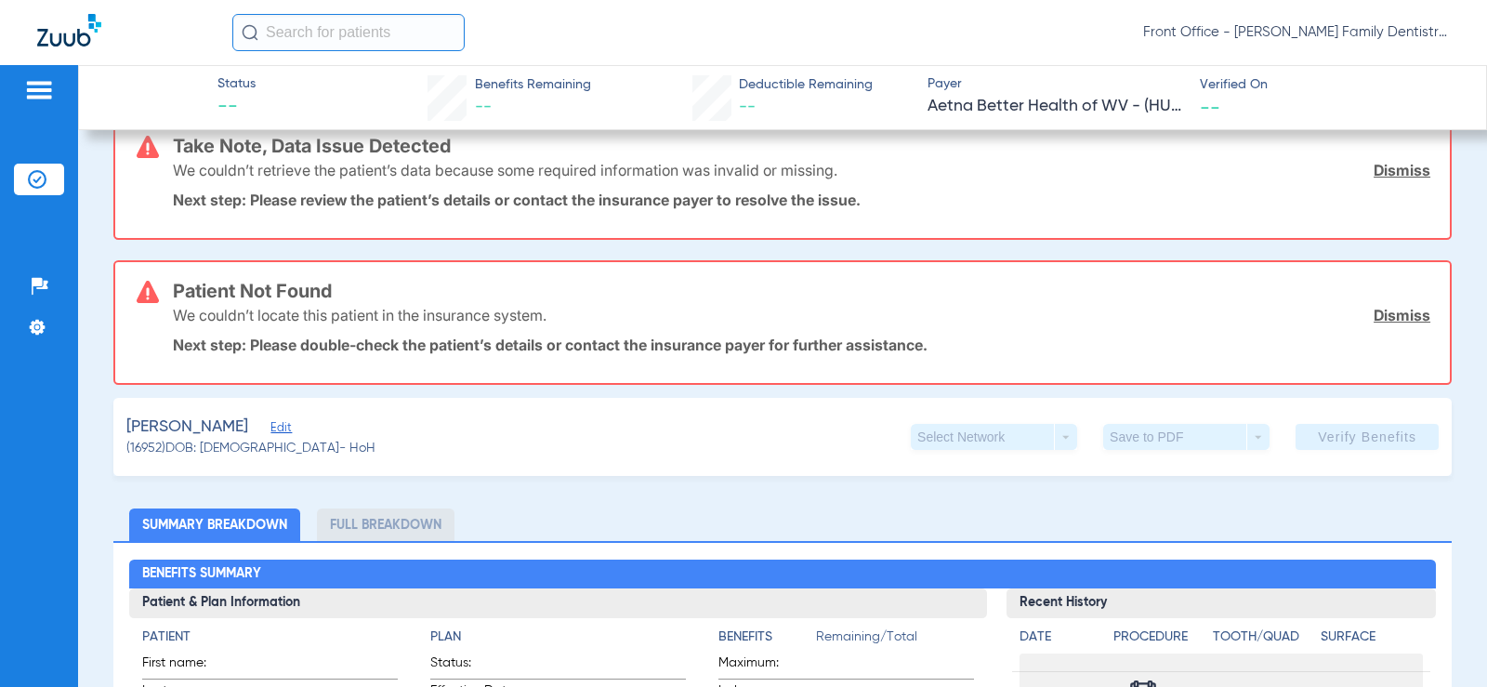  I want to click on span: Benefits Remaining, so click(532, 85).